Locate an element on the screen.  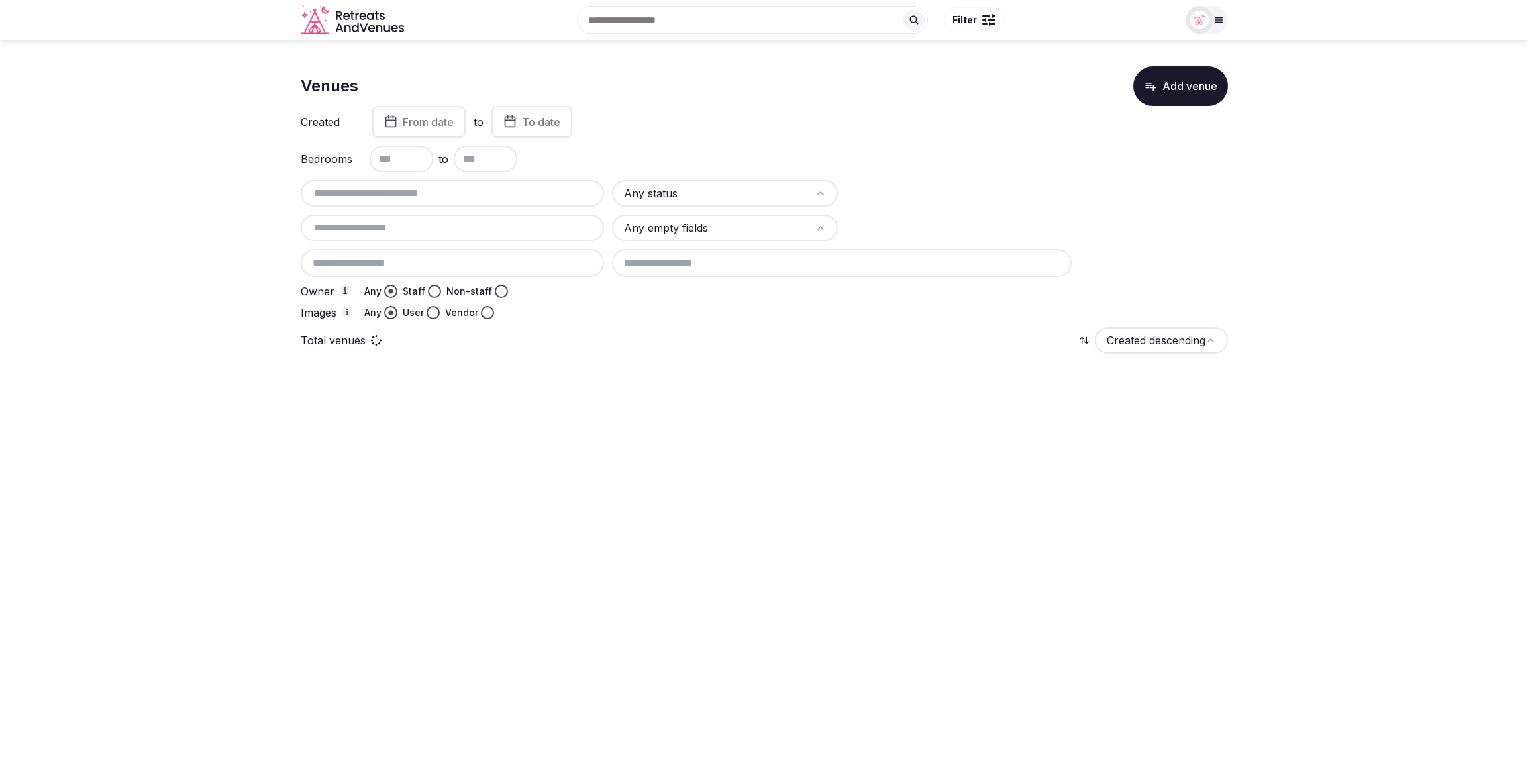
button: Owner is located at coordinates (345, 291).